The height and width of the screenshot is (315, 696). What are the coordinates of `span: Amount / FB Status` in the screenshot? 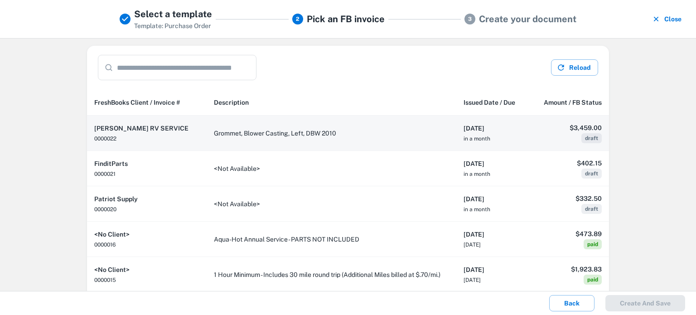 It's located at (572, 102).